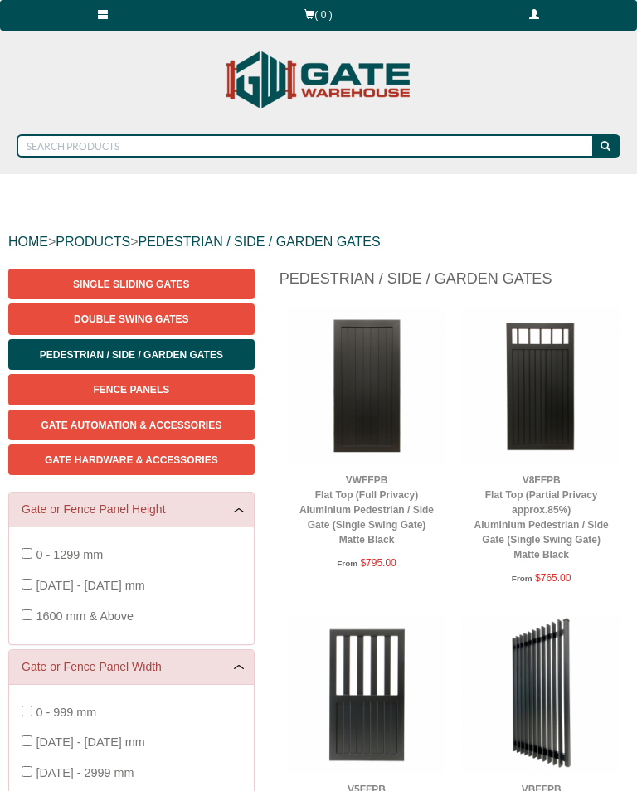 The width and height of the screenshot is (637, 791). Describe the element at coordinates (259, 241) in the screenshot. I see `a: PEDESTRIAN / SIDE / GARDEN GATES` at that location.